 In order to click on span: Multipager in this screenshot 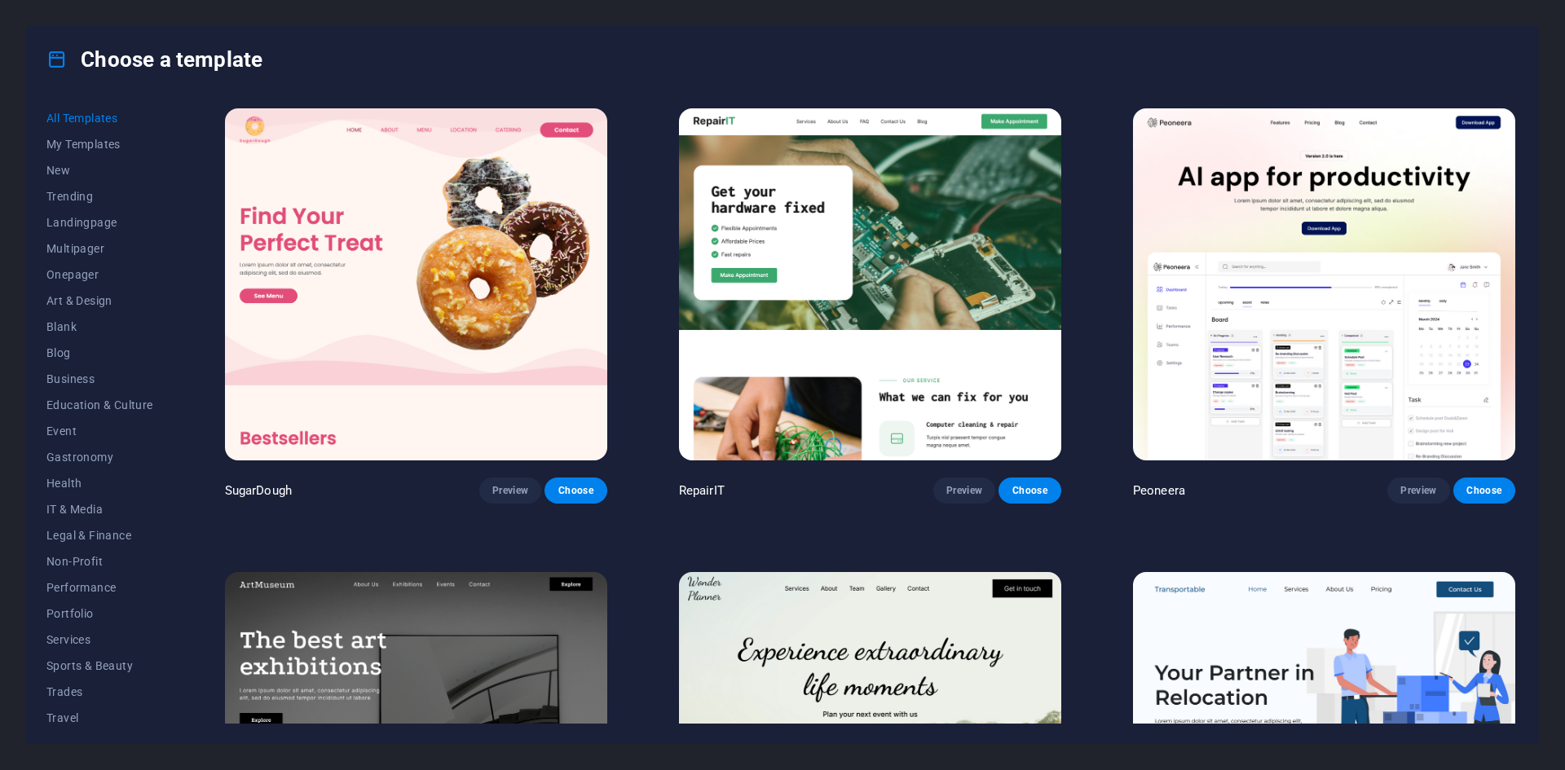, I will do `click(99, 249)`.